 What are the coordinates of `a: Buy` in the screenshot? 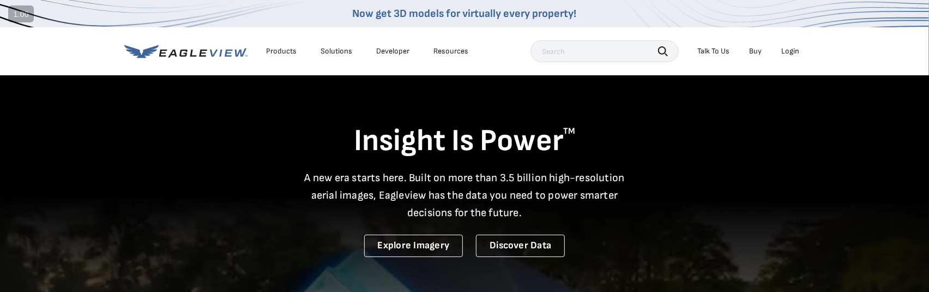 It's located at (755, 51).